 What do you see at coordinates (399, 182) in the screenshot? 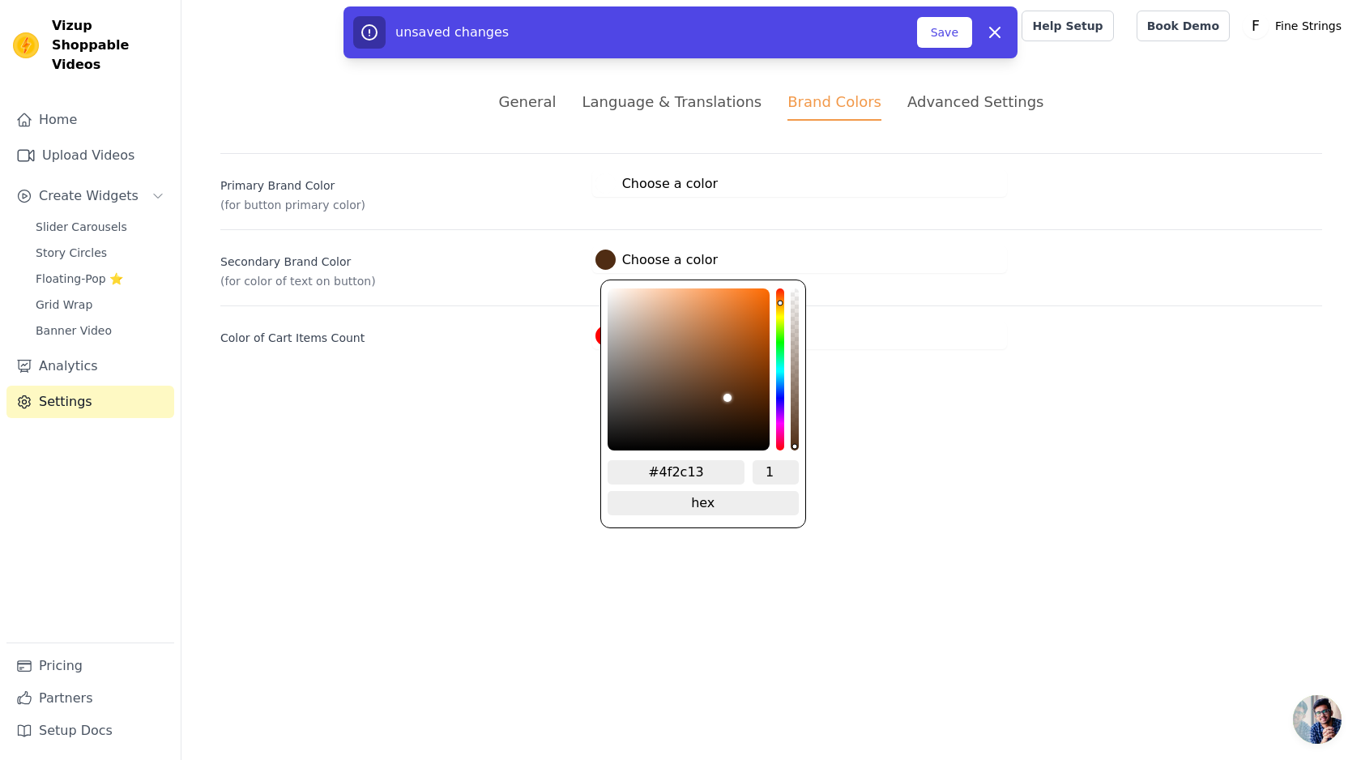
I see `label: Primary Brand Color` at bounding box center [399, 182].